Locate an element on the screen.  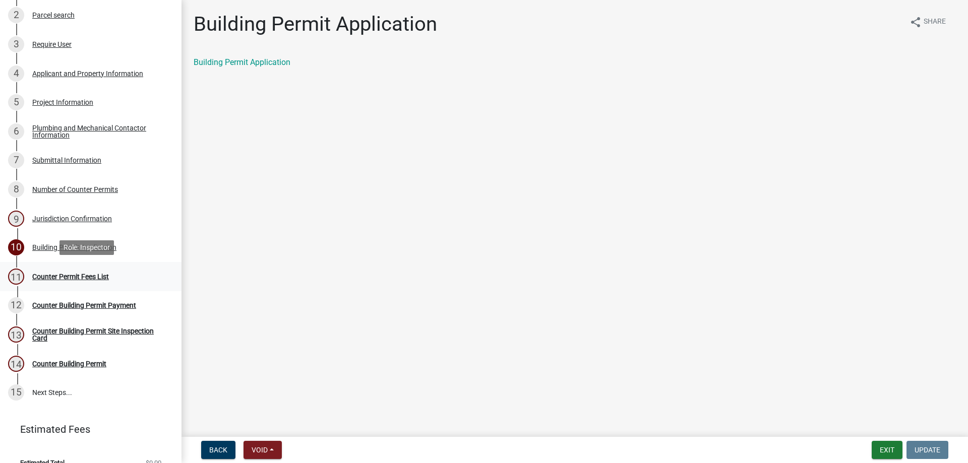
div: 2 is located at coordinates (16, 15).